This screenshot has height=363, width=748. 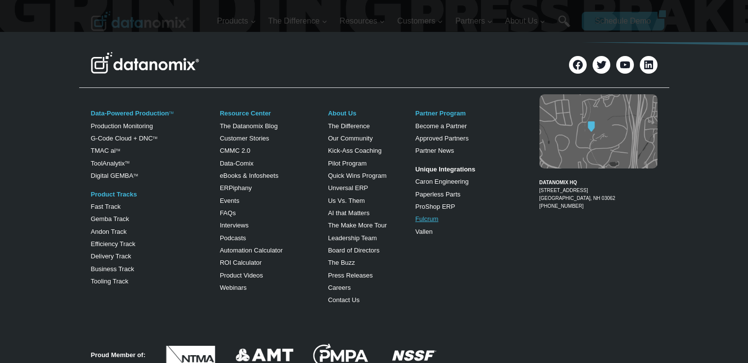 What do you see at coordinates (445, 169) in the screenshot?
I see `strong: Unique Integrations` at bounding box center [445, 169].